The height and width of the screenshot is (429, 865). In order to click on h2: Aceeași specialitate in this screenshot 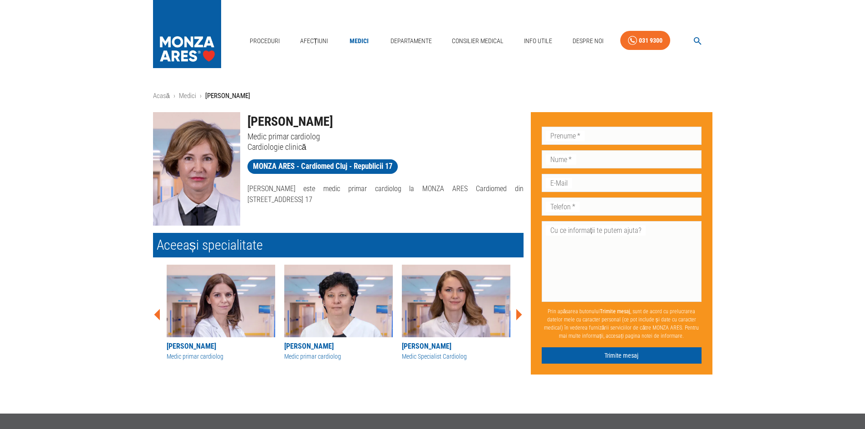, I will do `click(338, 245)`.